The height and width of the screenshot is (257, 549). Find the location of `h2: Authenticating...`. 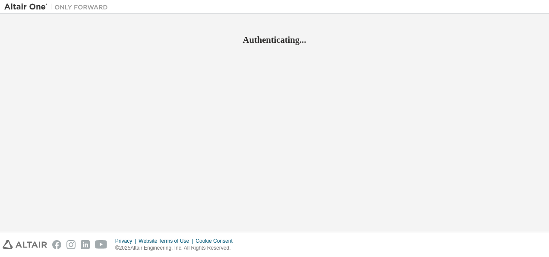

h2: Authenticating... is located at coordinates (275, 40).